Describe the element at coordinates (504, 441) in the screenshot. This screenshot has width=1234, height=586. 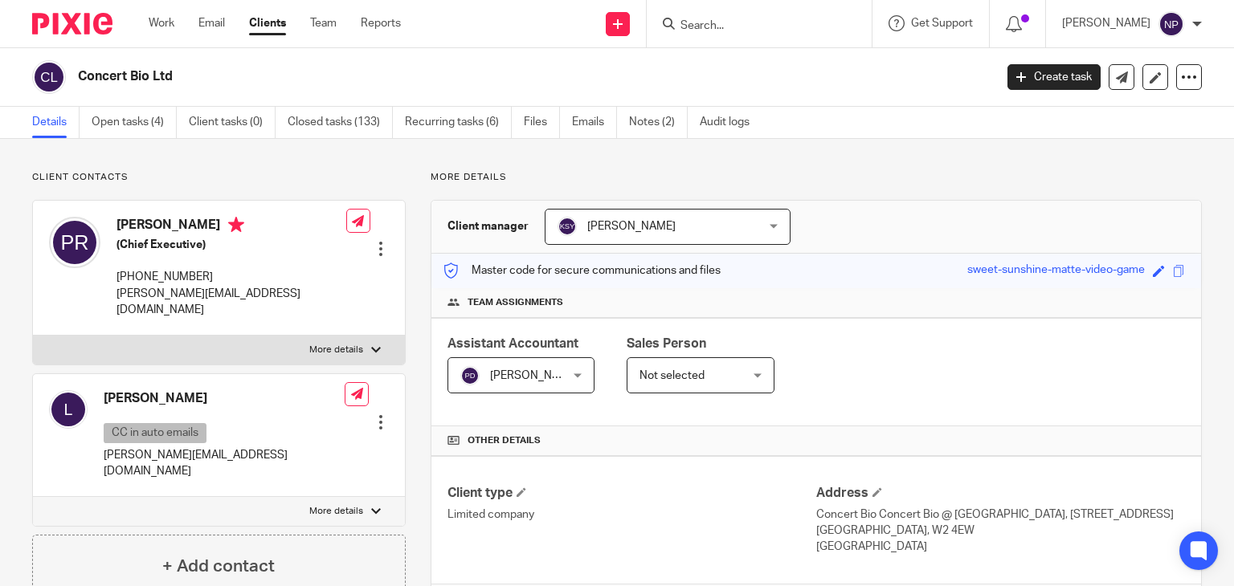
I see `span: Other details` at that location.